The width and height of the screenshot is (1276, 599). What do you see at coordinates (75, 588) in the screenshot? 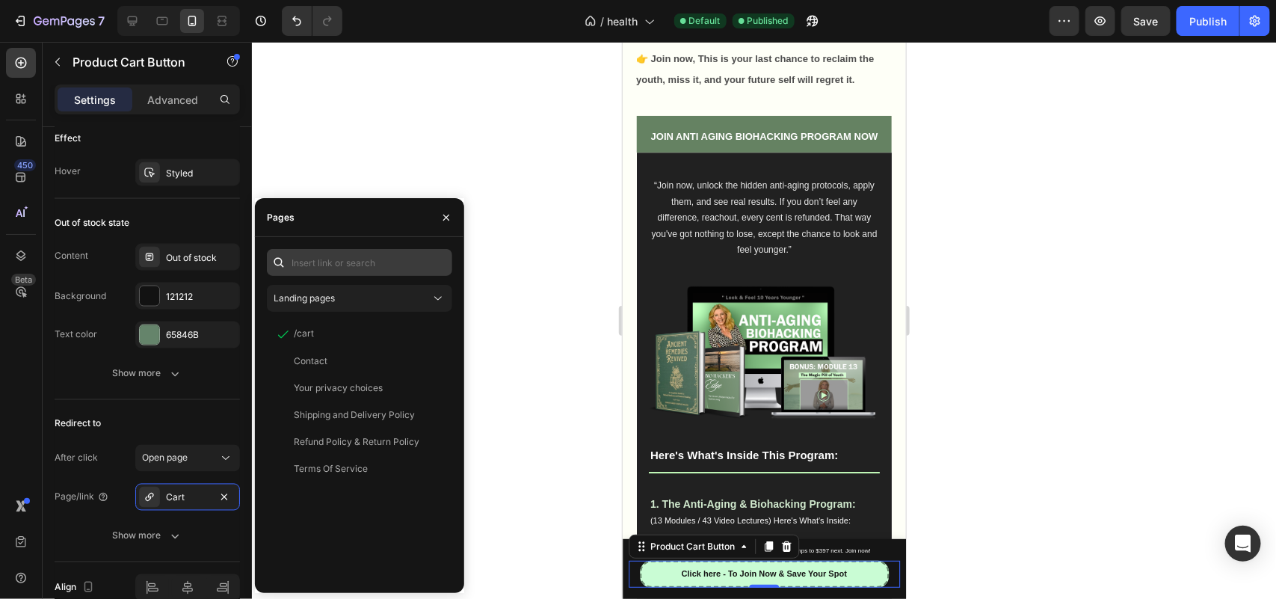
I see `div: Align` at bounding box center [75, 588].